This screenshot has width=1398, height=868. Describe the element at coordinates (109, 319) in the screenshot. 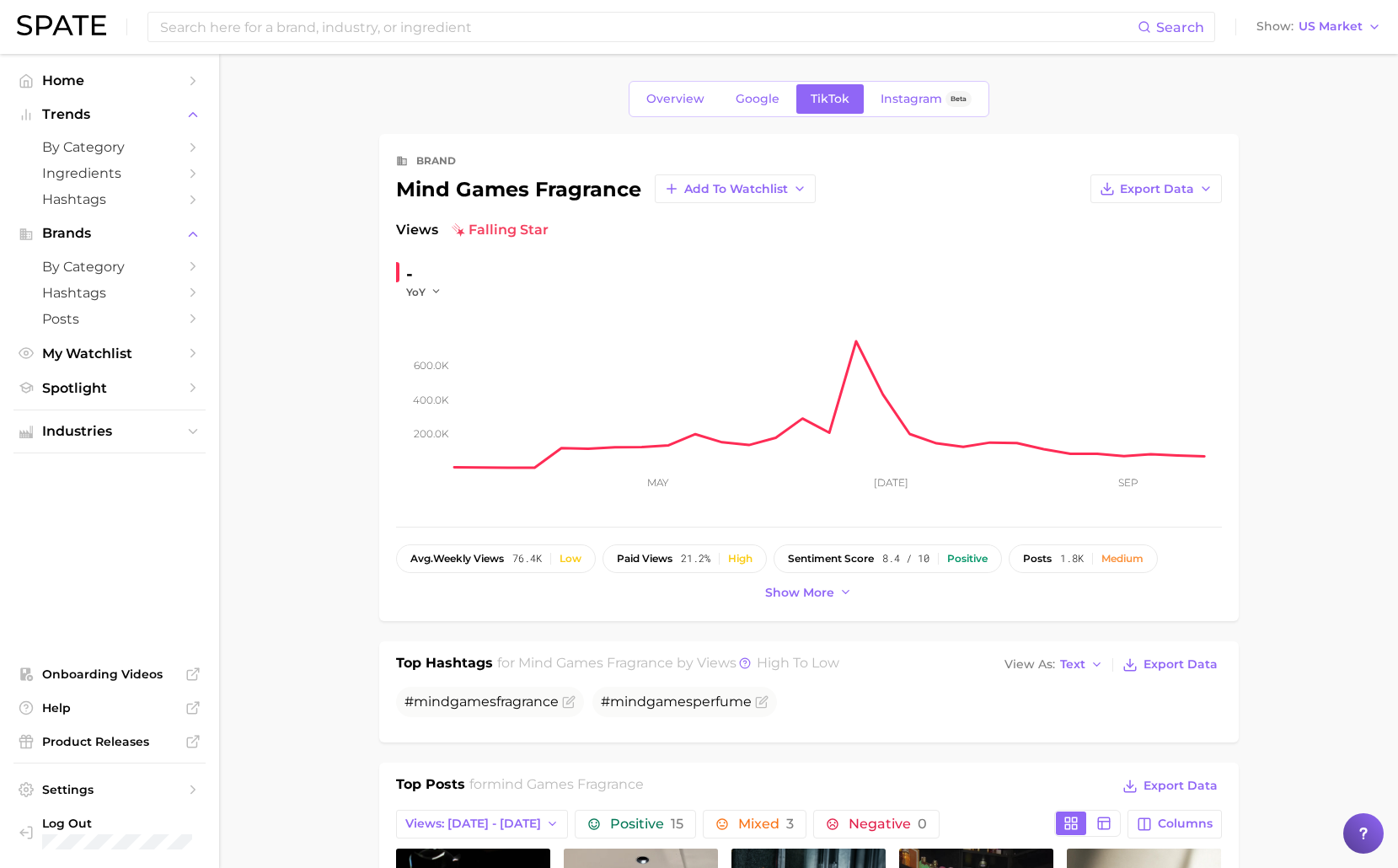

I see `span: Posts` at that location.